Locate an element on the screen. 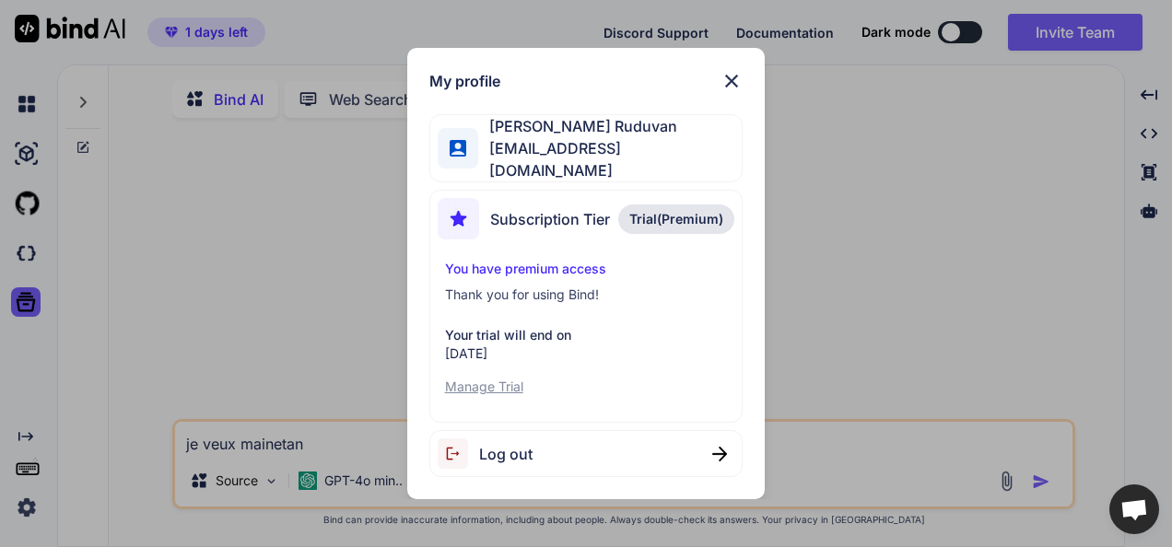 The height and width of the screenshot is (547, 1172). img: profile is located at coordinates (458, 148).